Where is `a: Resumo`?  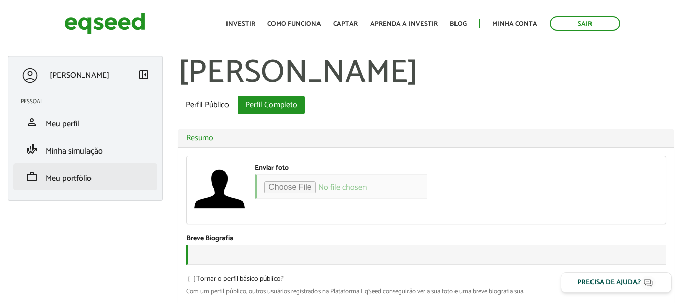 a: Resumo is located at coordinates (426, 138).